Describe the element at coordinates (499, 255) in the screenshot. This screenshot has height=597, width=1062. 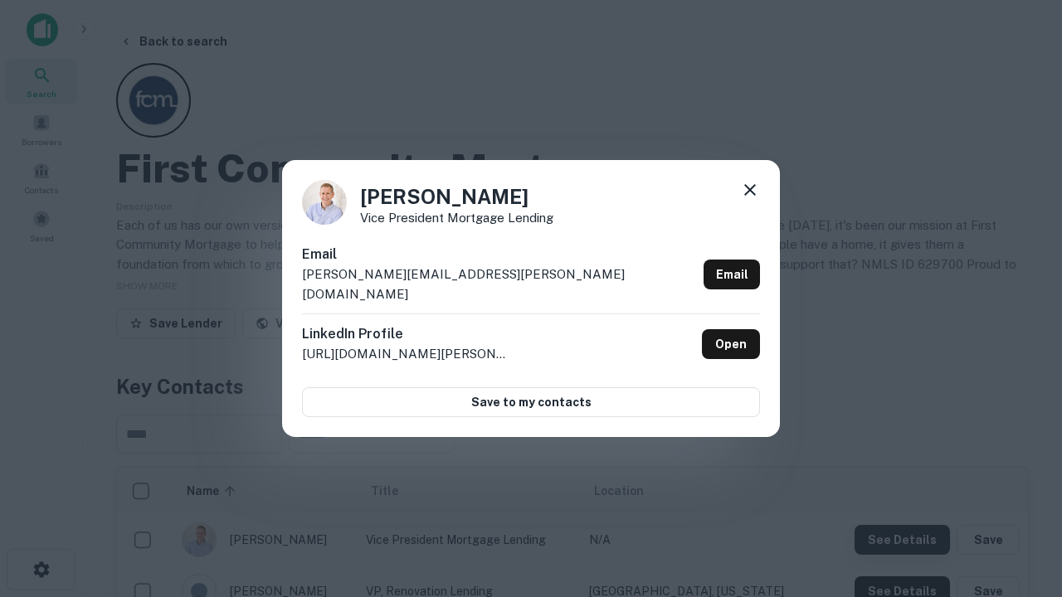
I see `h6: Email` at that location.